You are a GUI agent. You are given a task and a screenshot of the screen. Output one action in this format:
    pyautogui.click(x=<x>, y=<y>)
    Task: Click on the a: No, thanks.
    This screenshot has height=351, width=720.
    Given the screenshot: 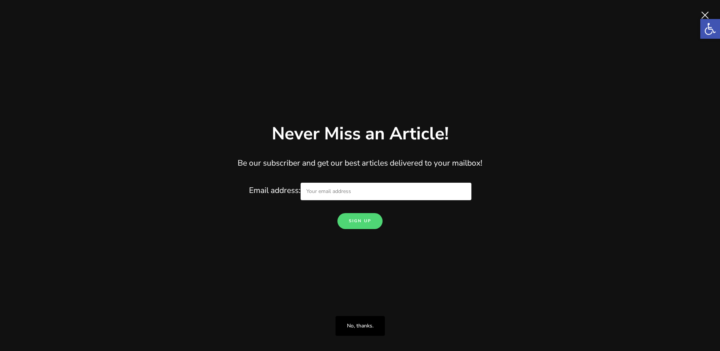 What is the action you would take?
    pyautogui.click(x=360, y=326)
    